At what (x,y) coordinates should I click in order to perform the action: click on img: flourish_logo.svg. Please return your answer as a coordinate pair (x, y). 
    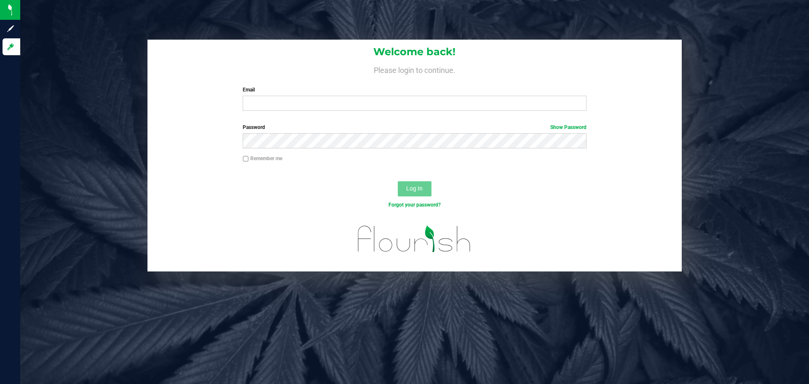
    Looking at the image, I should click on (414, 239).